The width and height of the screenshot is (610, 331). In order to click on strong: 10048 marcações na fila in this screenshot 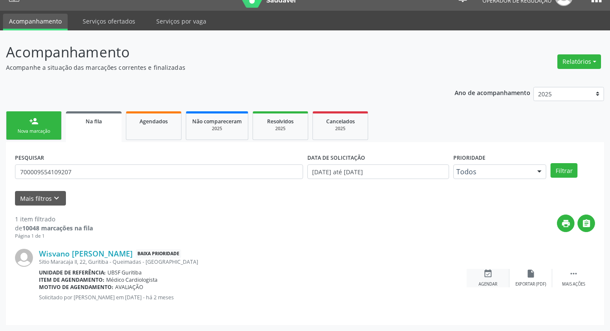, I will do `click(57, 228)`.